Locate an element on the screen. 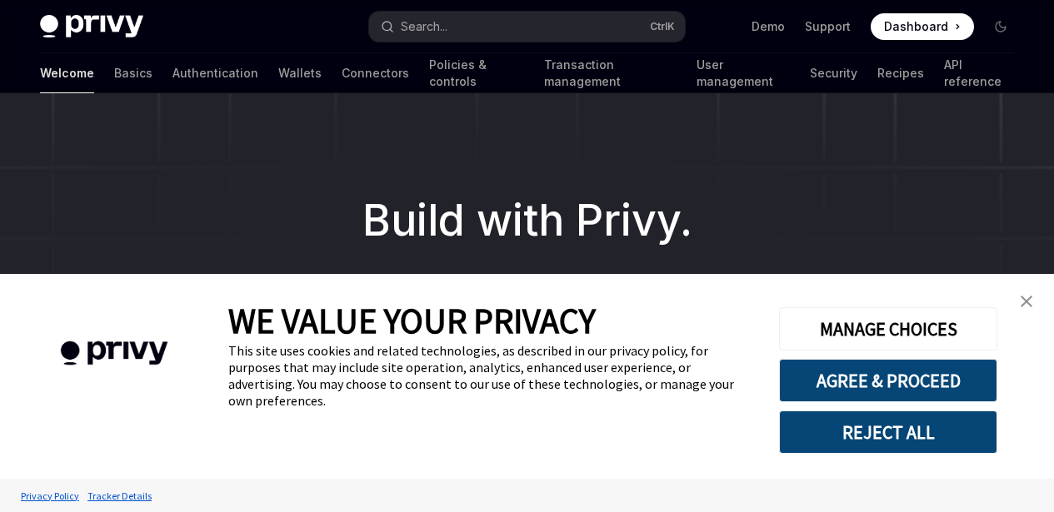 The height and width of the screenshot is (512, 1054). a: Authentication is located at coordinates (215, 73).